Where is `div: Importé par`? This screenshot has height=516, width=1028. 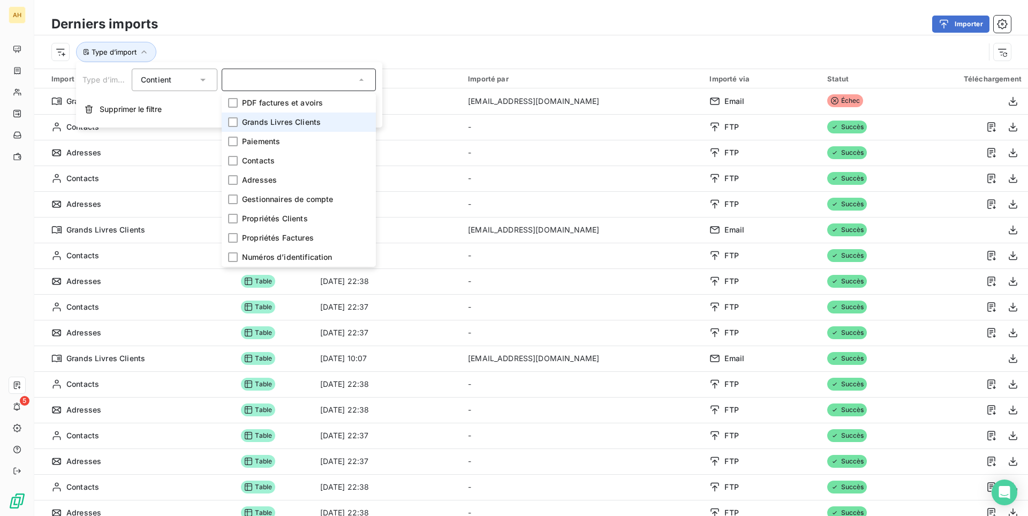 div: Importé par is located at coordinates (582, 79).